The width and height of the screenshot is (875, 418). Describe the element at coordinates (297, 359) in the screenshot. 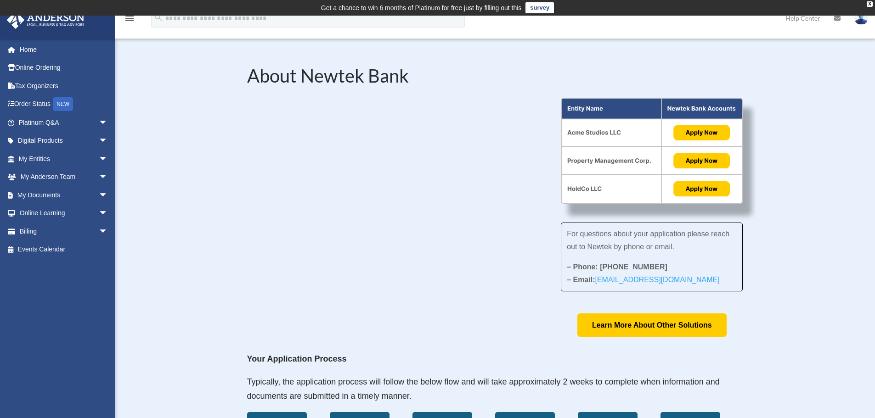

I see `strong: Your Application Process` at that location.